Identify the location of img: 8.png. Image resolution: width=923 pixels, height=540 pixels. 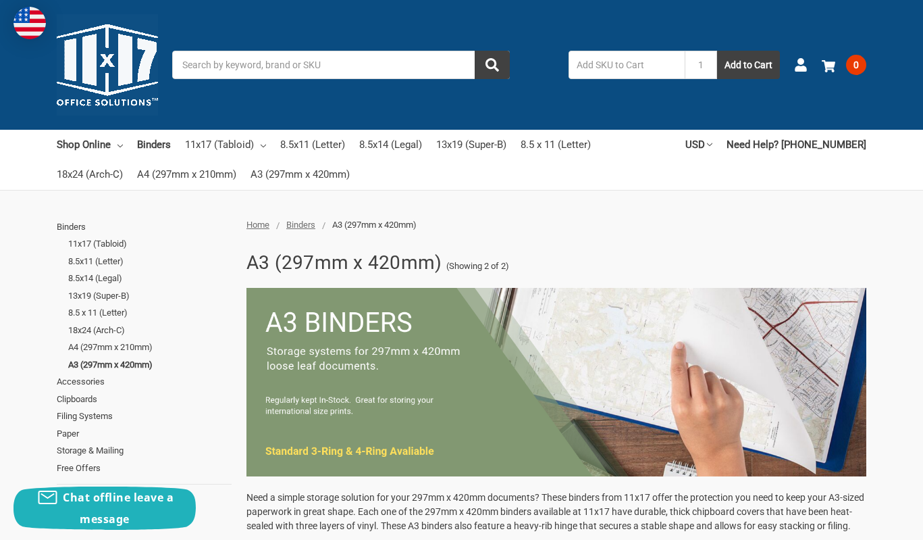
(556, 382).